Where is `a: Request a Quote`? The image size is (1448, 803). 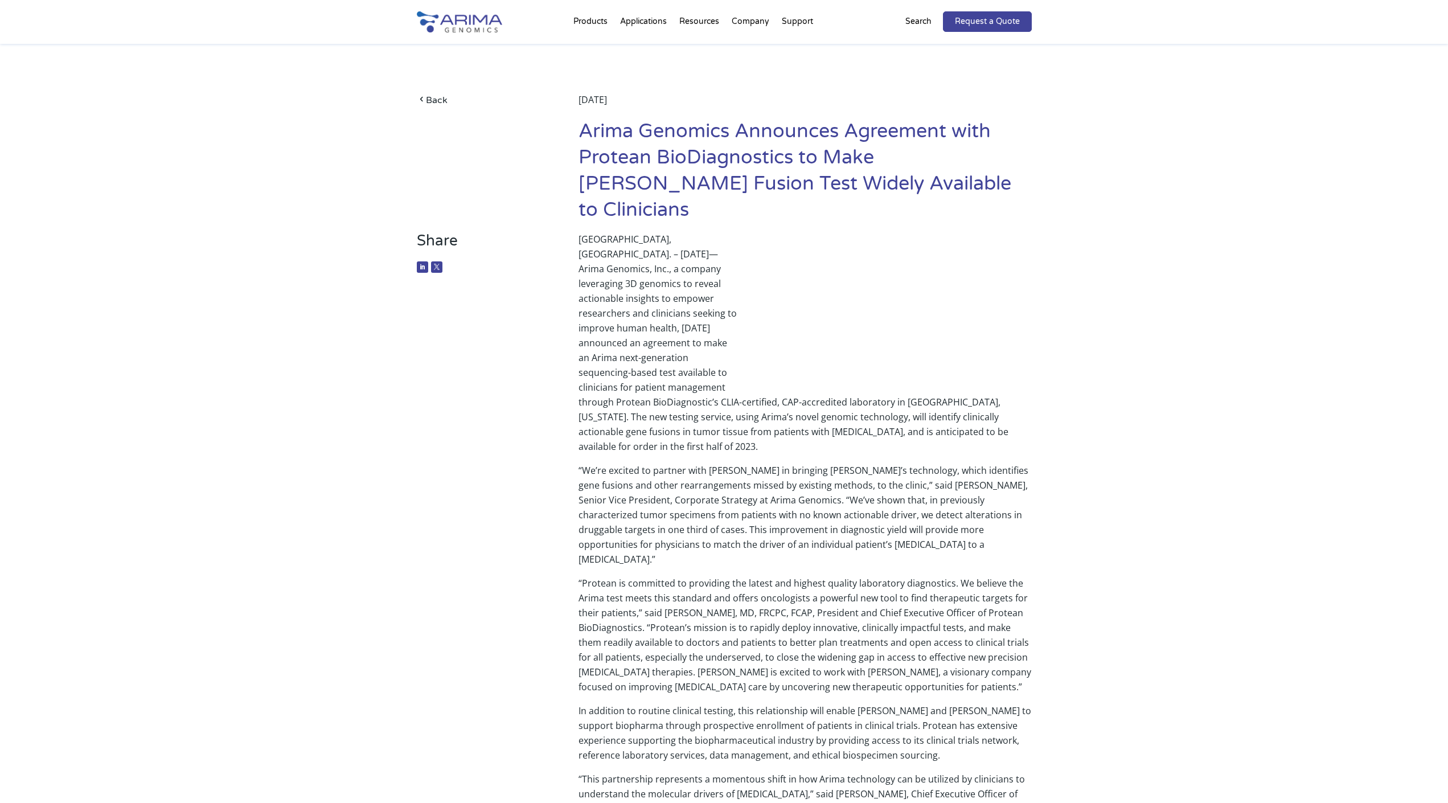 a: Request a Quote is located at coordinates (987, 22).